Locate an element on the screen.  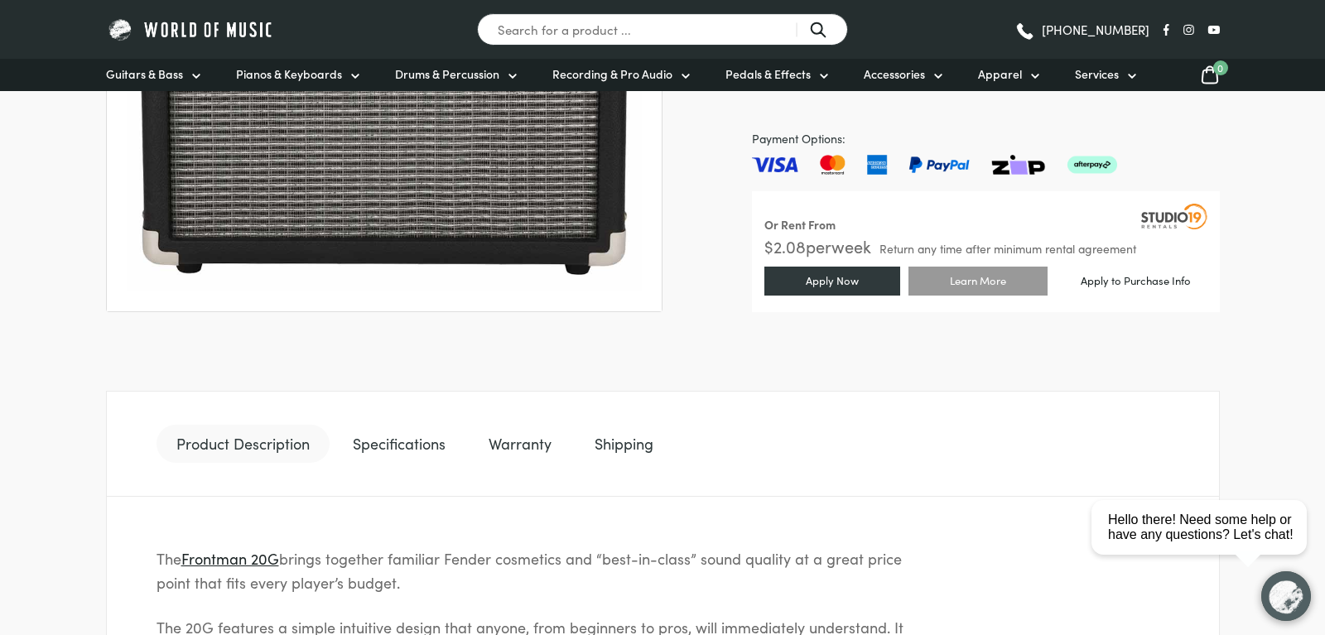
input: Search for a product ... is located at coordinates (663, 29).